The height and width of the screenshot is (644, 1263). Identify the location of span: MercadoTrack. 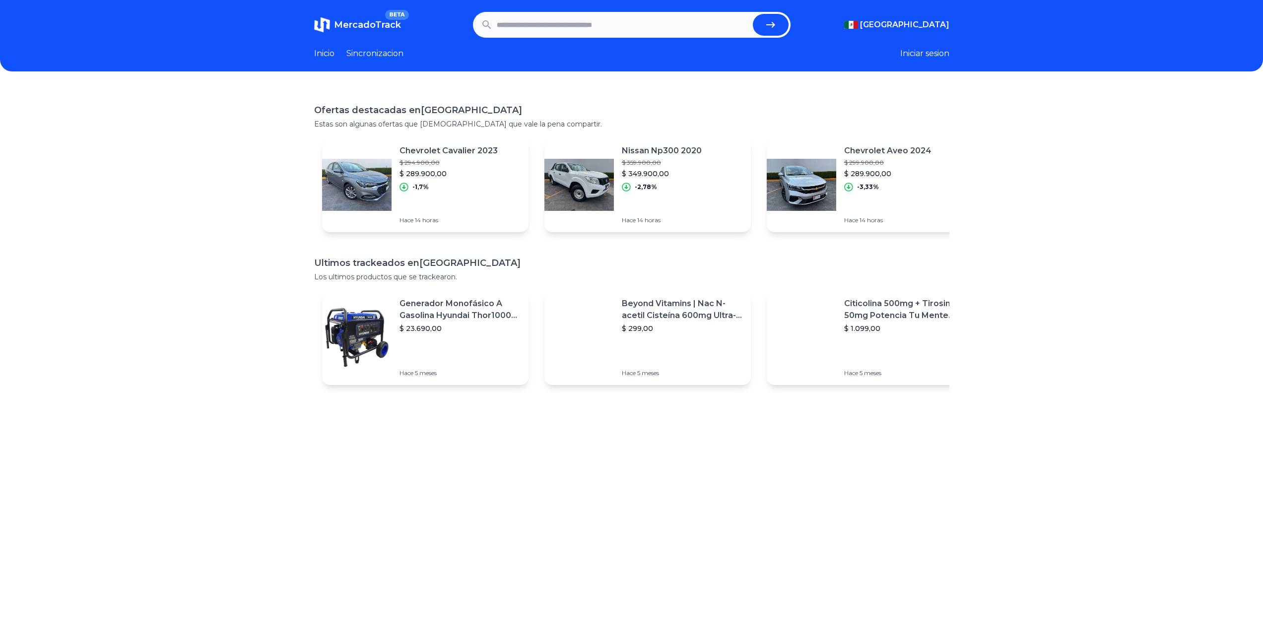
(367, 25).